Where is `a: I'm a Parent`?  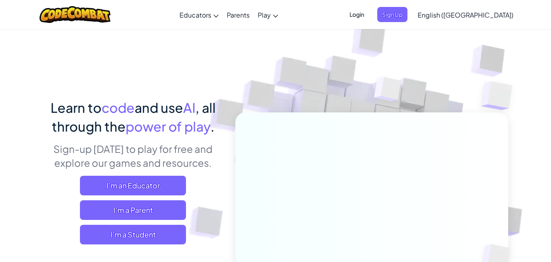 a: I'm a Parent is located at coordinates (133, 210).